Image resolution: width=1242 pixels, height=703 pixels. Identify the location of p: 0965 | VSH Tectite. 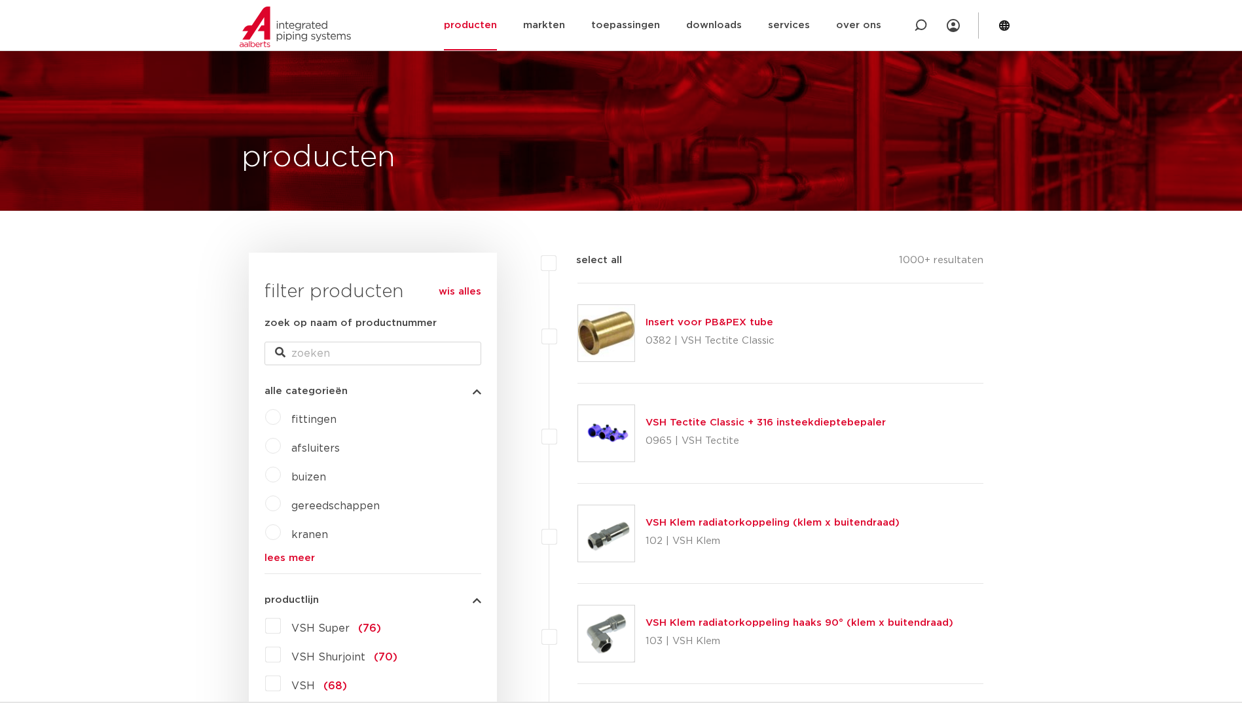
(765, 441).